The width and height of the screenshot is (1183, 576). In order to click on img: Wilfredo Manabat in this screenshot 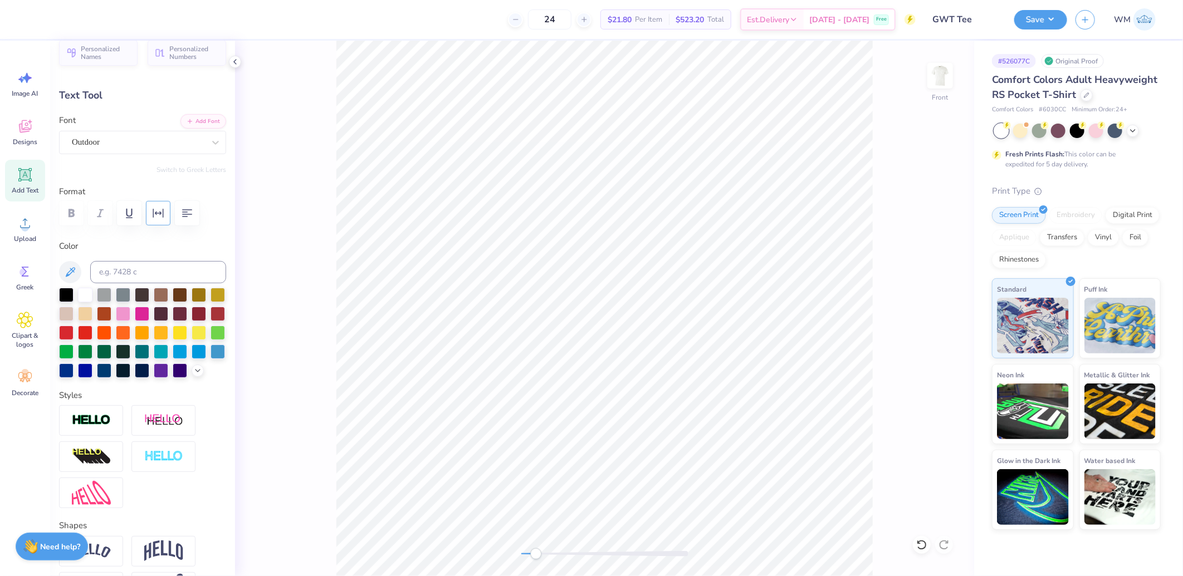, I will do `click(1144, 19)`.